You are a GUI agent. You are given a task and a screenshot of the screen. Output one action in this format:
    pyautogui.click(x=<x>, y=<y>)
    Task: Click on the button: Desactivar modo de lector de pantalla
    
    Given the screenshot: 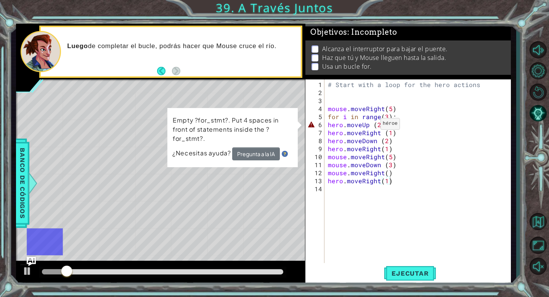 What is the action you would take?
    pyautogui.click(x=538, y=50)
    